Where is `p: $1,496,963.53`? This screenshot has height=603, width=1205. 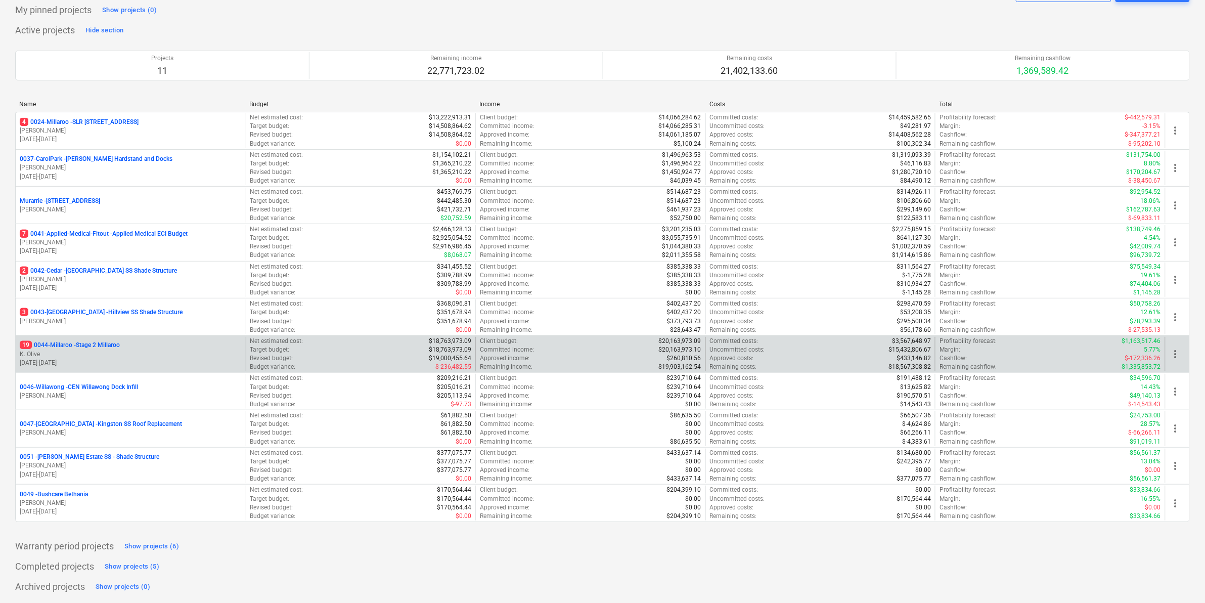
p: $1,496,963.53 is located at coordinates (681, 155).